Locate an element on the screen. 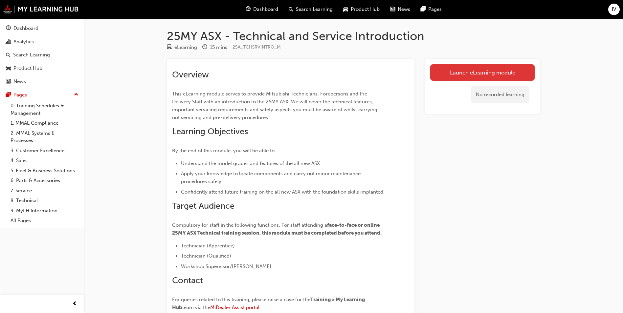 This screenshot has height=313, width=623. span: MiDealer Assist portal is located at coordinates (235, 308).